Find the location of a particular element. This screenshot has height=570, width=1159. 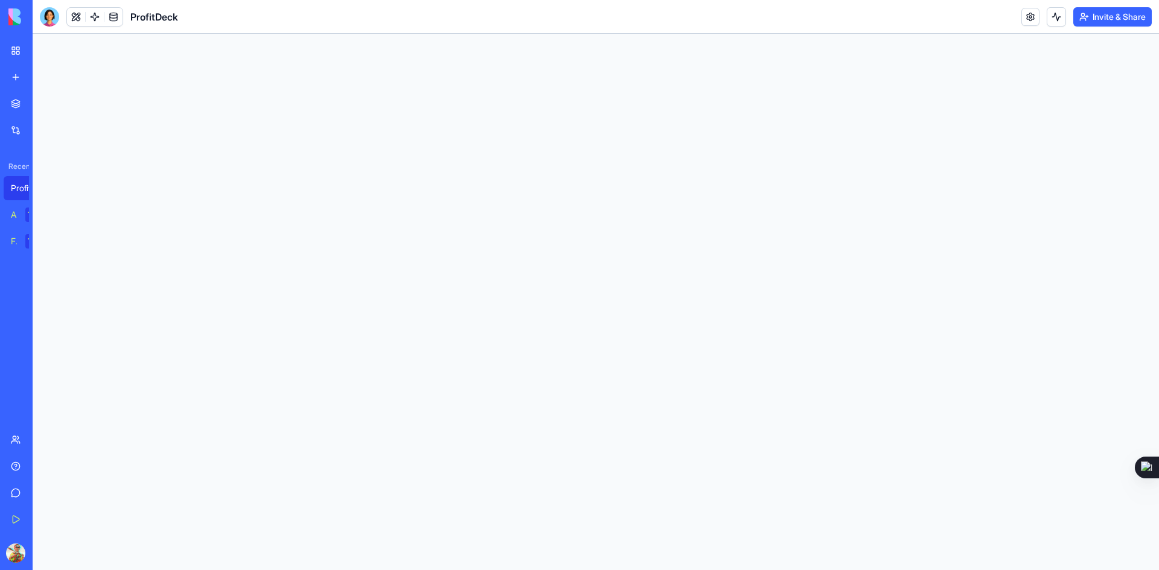

a: Feedback FormTRY is located at coordinates (28, 241).